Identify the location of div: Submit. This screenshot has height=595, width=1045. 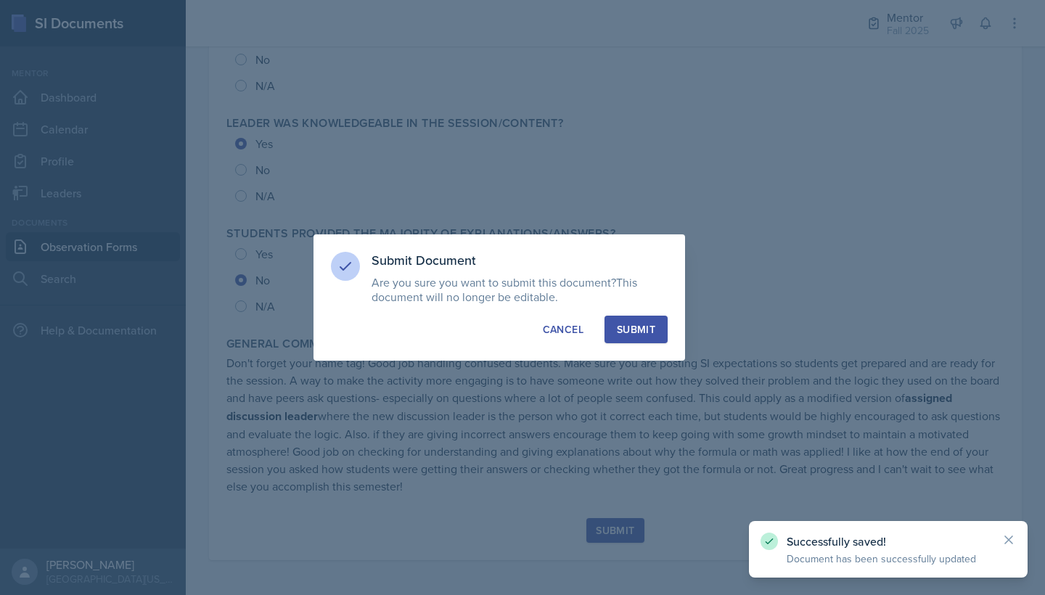
(636, 329).